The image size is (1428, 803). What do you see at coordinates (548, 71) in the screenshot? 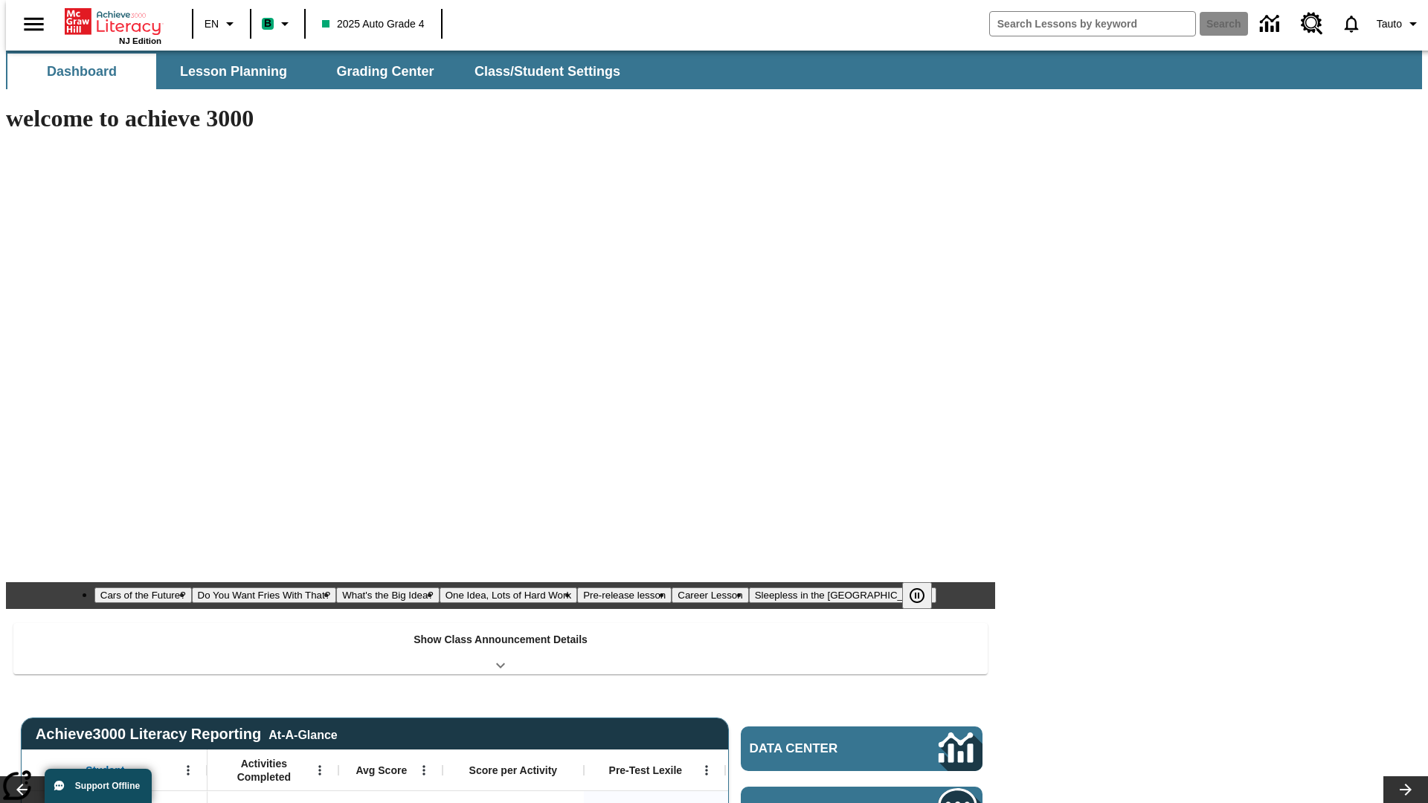
I see `span: Class/Student Settings` at bounding box center [548, 71].